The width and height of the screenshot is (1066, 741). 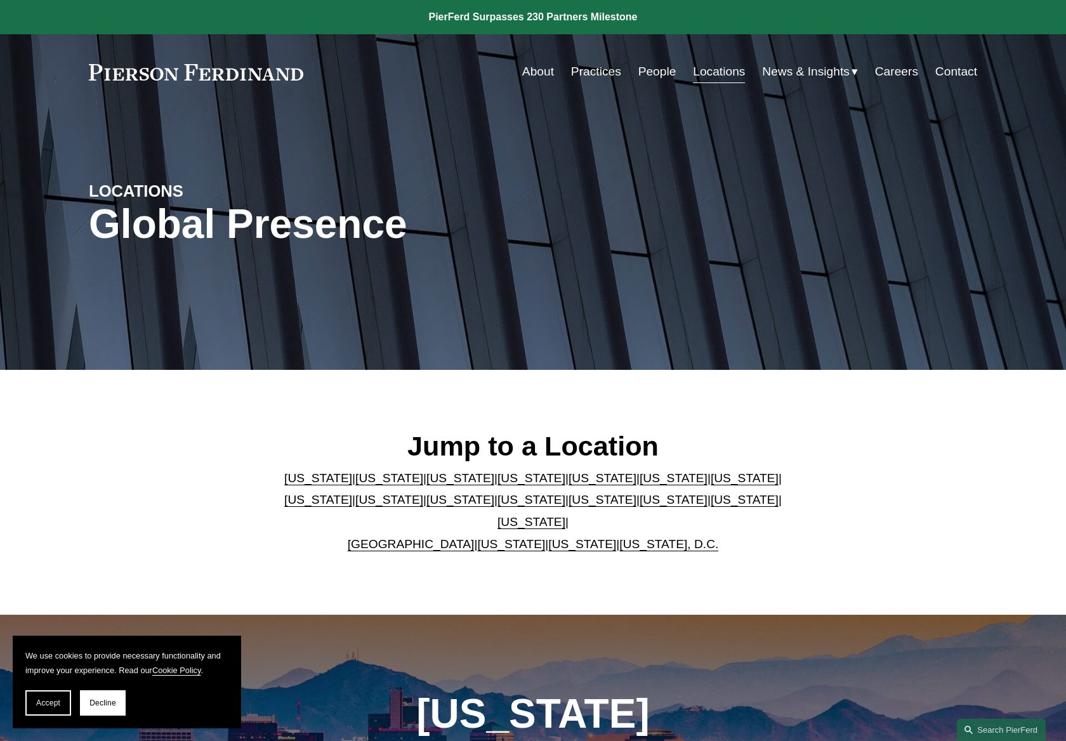 What do you see at coordinates (897, 72) in the screenshot?
I see `a: Careers` at bounding box center [897, 72].